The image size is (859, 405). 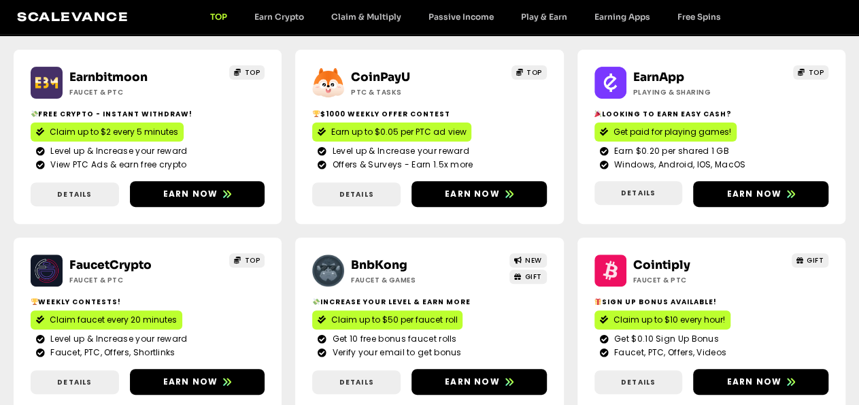 What do you see at coordinates (429, 301) in the screenshot?
I see `h2: Increase your level & earn more` at bounding box center [429, 301].